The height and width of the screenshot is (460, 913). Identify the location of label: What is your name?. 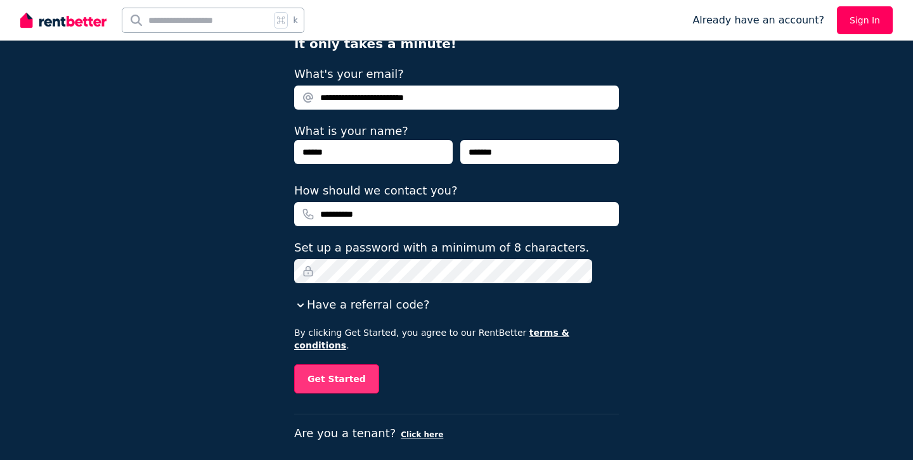
(351, 131).